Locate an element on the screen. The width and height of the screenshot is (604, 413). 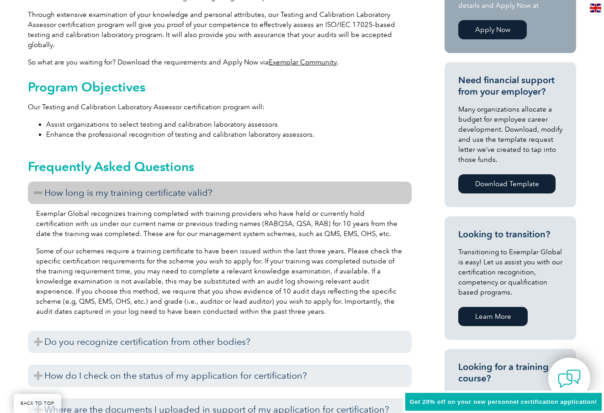
h3: How long is my training certificate valid? is located at coordinates (220, 192).